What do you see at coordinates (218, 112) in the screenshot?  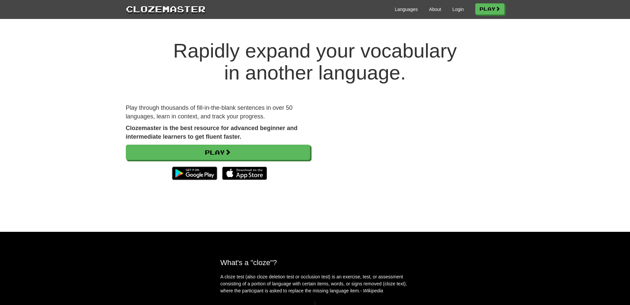 I see `p: Play through thousands of fill-in-the-blank sentences in over 50 languages, learn in context, and...` at bounding box center [218, 112].